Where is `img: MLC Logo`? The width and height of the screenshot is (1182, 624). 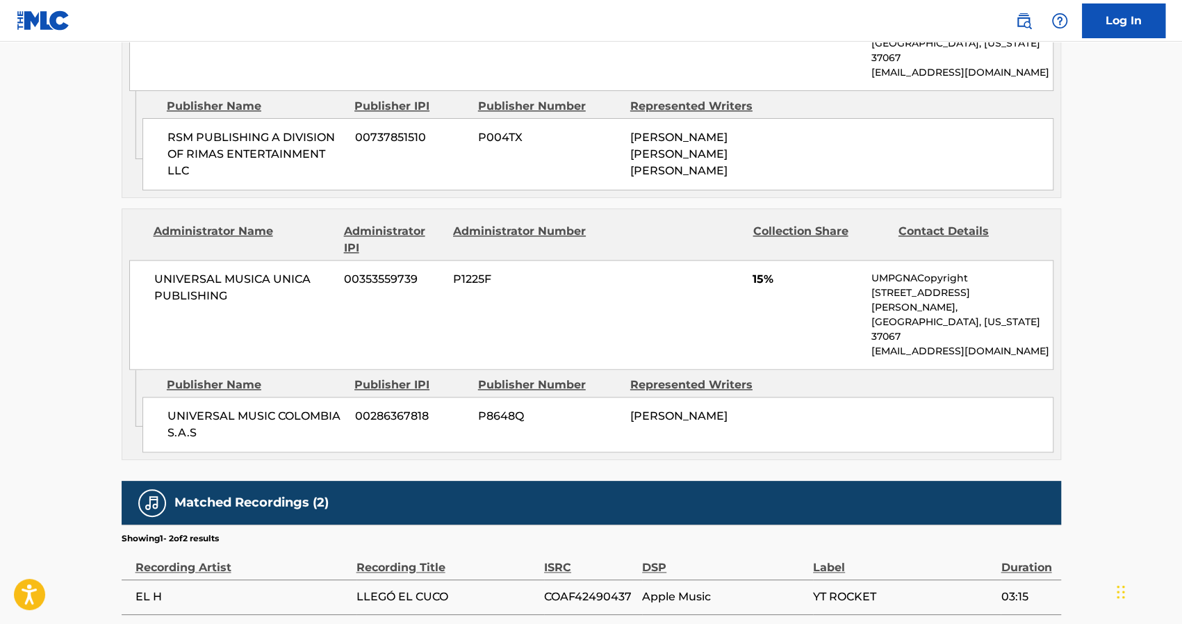 img: MLC Logo is located at coordinates (43, 20).